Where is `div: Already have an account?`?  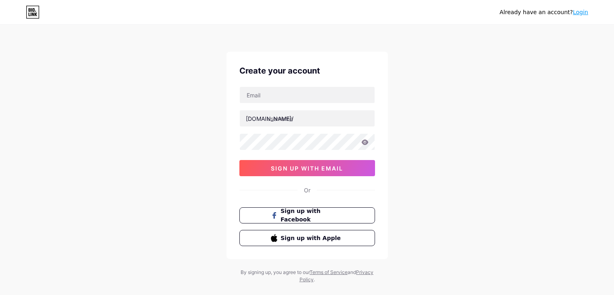
div: Already have an account? is located at coordinates (544, 12).